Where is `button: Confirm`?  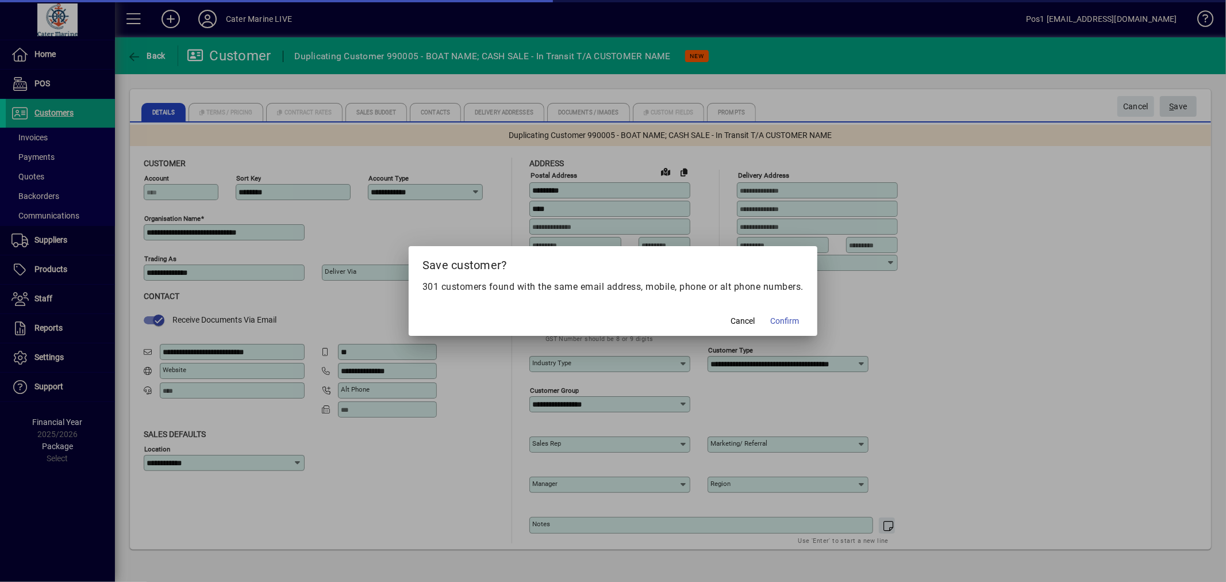 button: Confirm is located at coordinates (785, 321).